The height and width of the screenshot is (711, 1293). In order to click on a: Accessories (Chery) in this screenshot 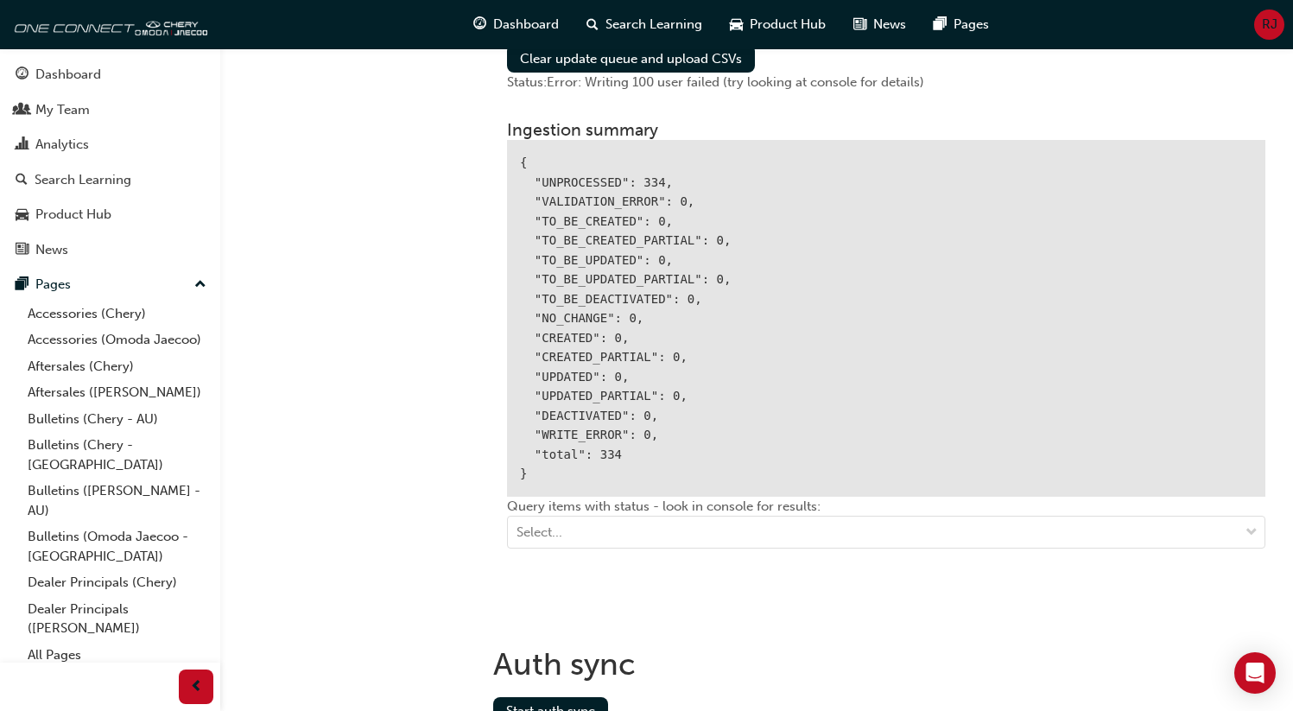, I will do `click(117, 313)`.